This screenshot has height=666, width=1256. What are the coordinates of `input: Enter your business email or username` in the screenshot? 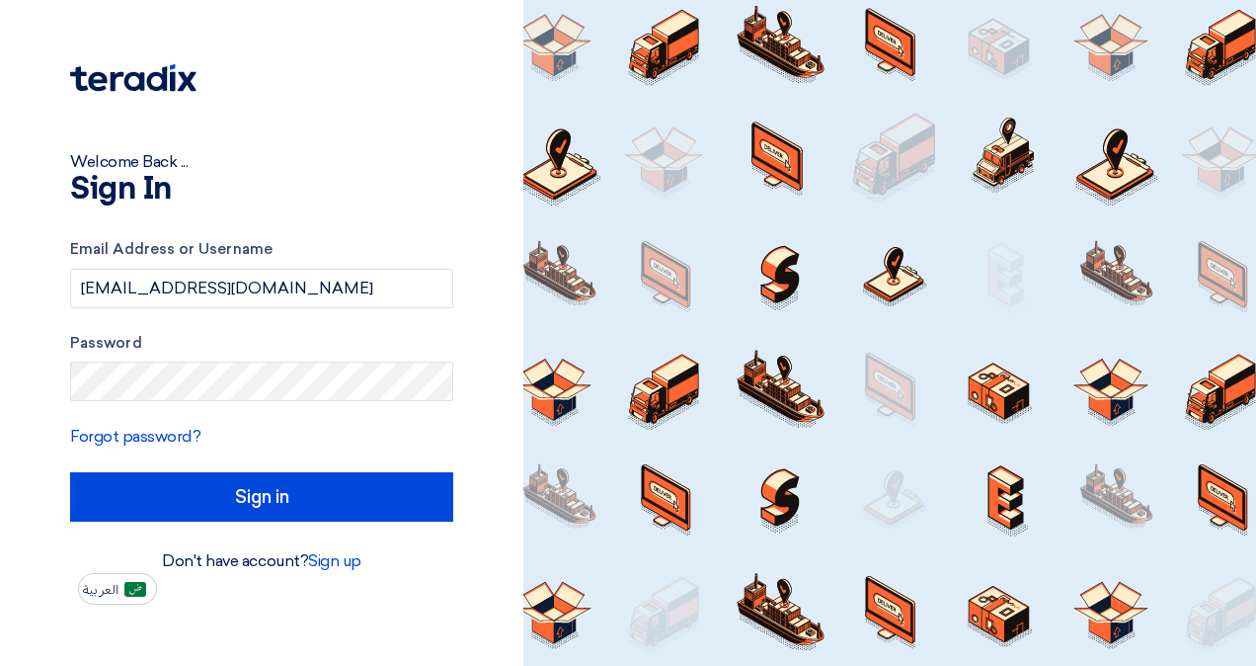 It's located at (262, 288).